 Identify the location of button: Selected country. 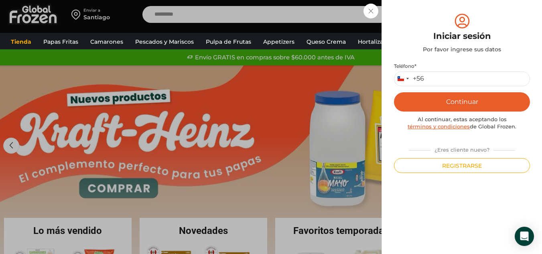
(410, 79).